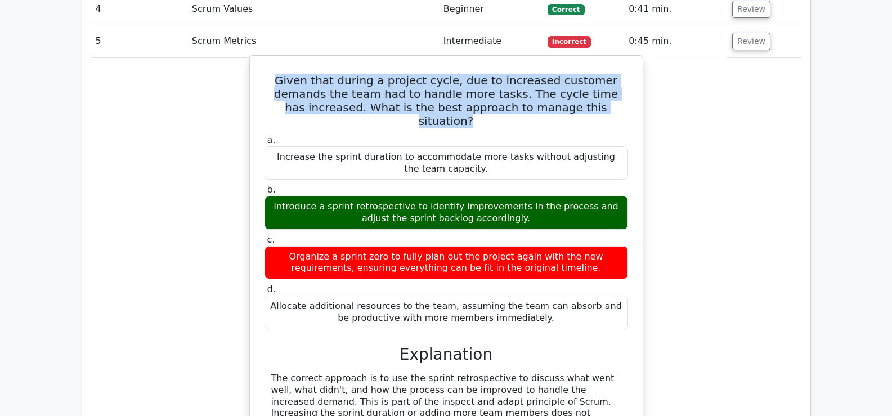  I want to click on div: Organize a sprint zero to fully plan out the project again with the new requirements, ensuring ev..., so click(446, 263).